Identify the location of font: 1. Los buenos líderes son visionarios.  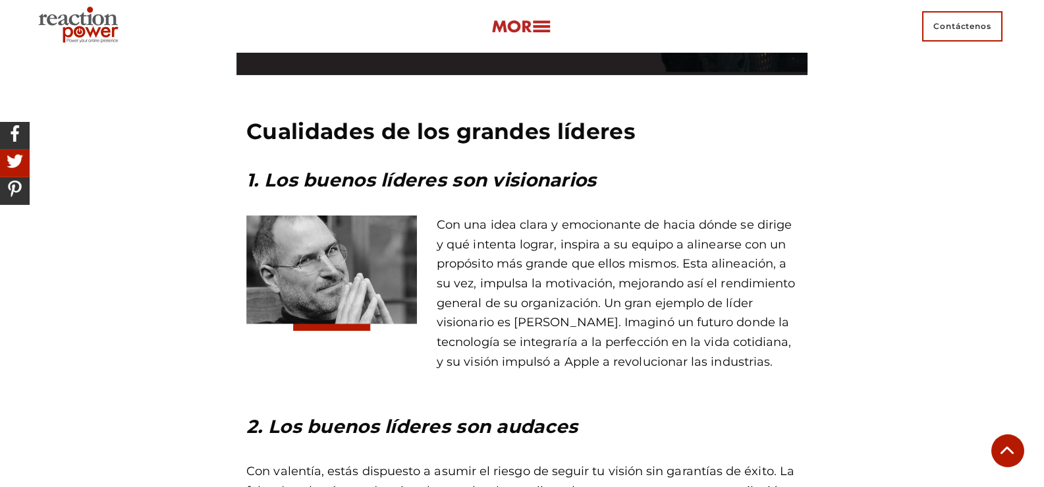
(421, 180).